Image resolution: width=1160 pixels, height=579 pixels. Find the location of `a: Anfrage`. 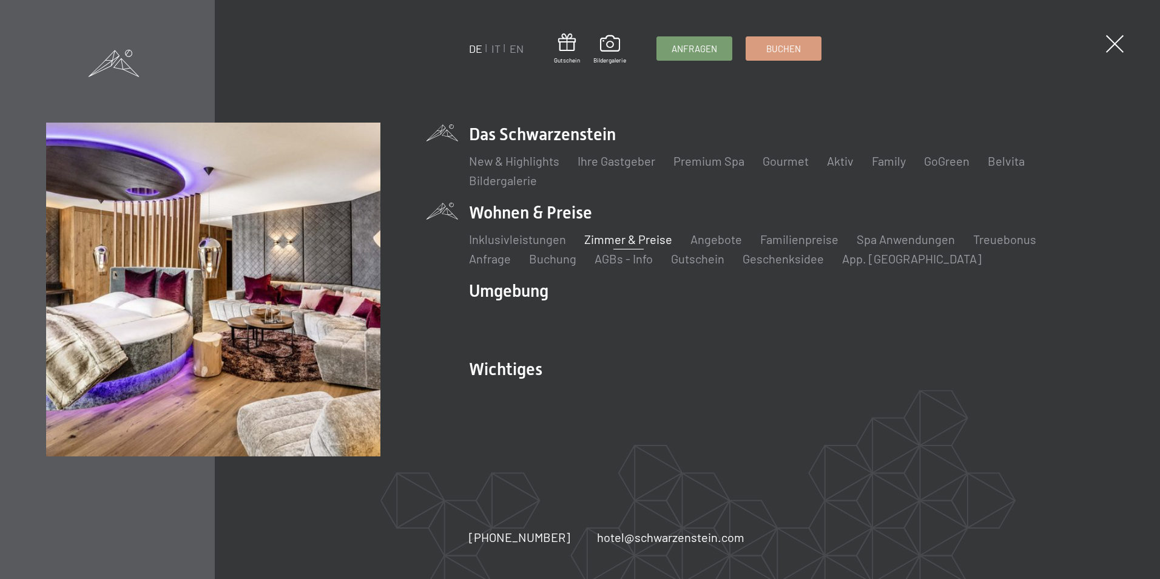

a: Anfrage is located at coordinates (490, 259).